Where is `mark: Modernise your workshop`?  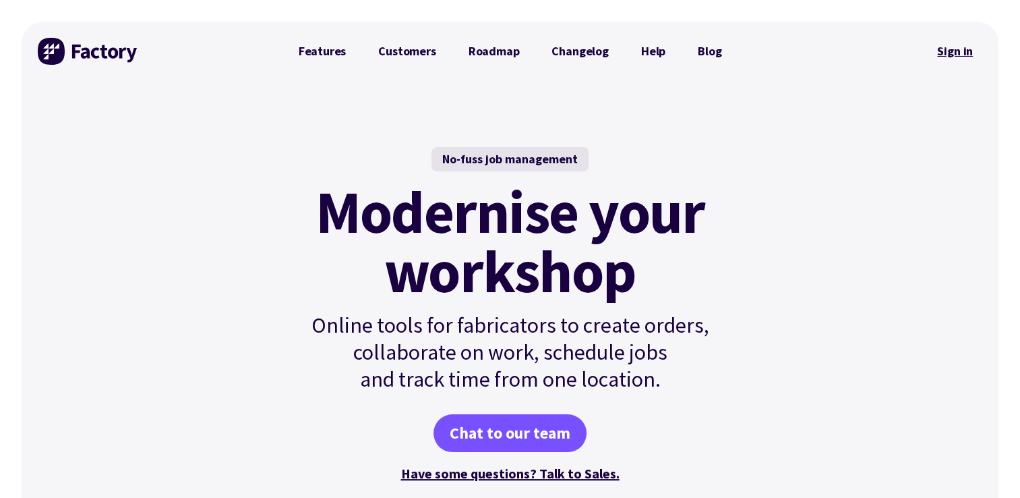
mark: Modernise your workshop is located at coordinates (510, 241).